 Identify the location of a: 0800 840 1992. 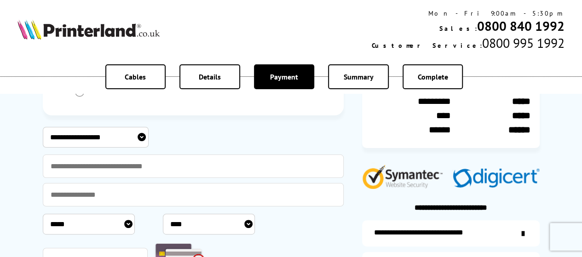
(521, 26).